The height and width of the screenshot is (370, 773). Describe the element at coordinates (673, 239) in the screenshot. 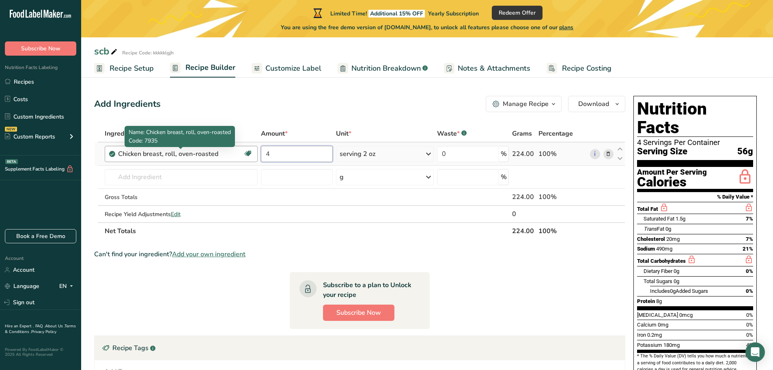

I see `span: 20mg` at that location.